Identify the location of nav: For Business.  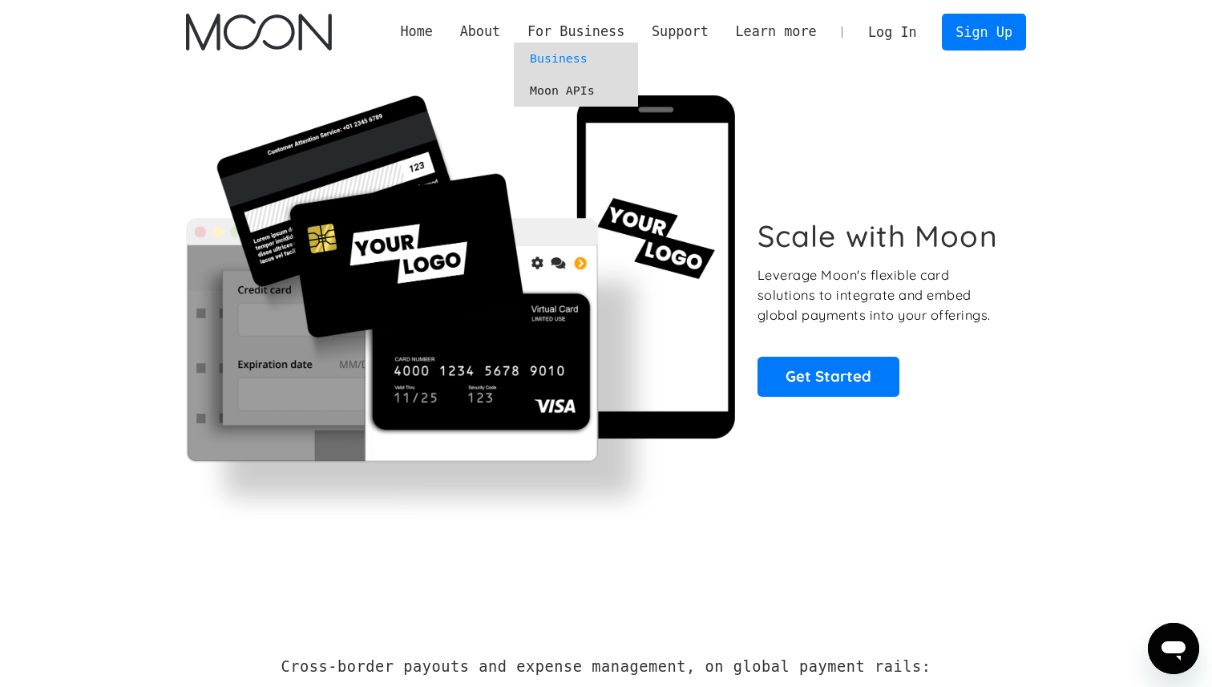
(576, 75).